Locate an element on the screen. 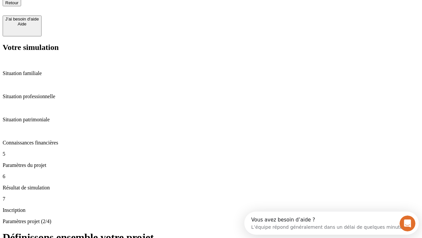 The width and height of the screenshot is (422, 238). p: Situation patrimoniale is located at coordinates (211, 119).